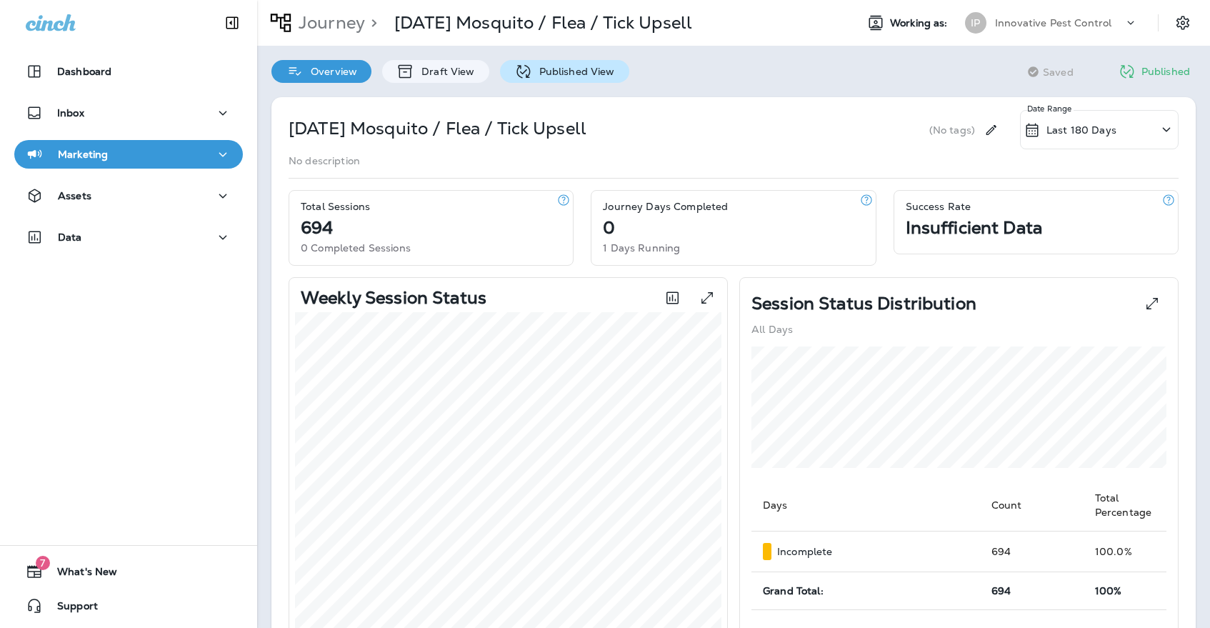 The height and width of the screenshot is (628, 1210). Describe the element at coordinates (330, 71) in the screenshot. I see `p: Overview` at that location.